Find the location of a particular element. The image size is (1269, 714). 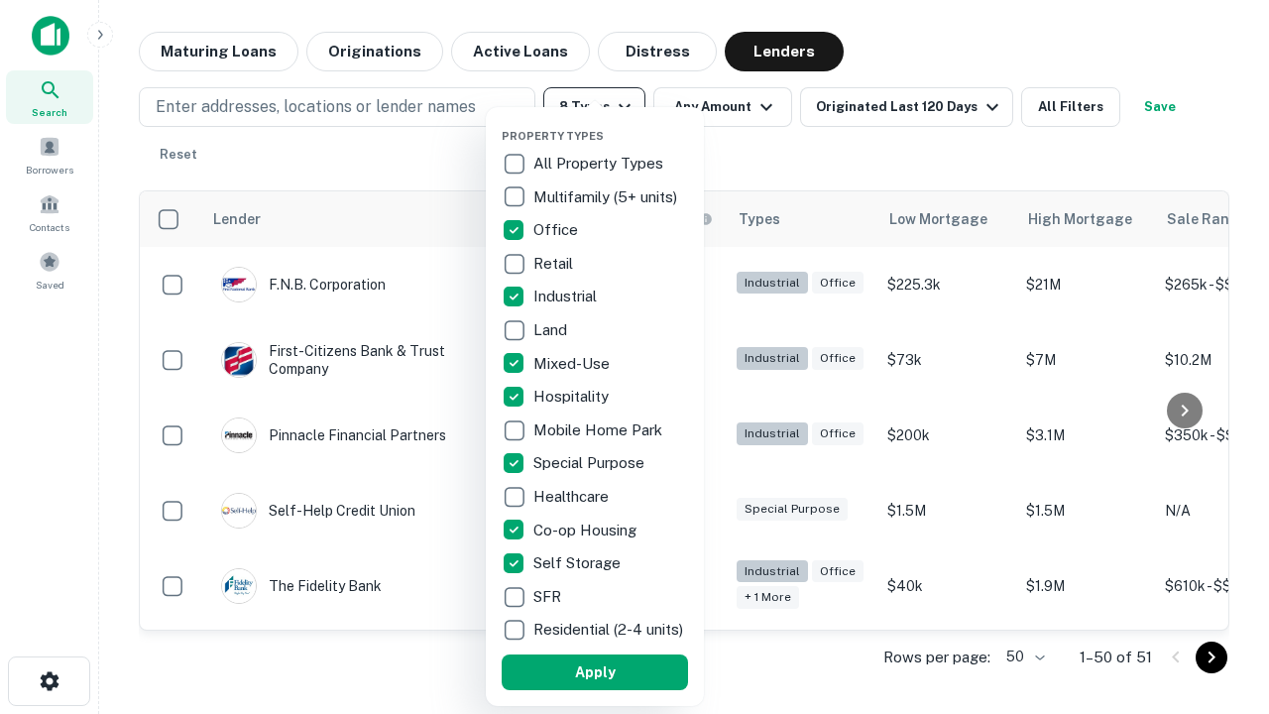

p: Multifamily (5+ units) is located at coordinates (607, 197).